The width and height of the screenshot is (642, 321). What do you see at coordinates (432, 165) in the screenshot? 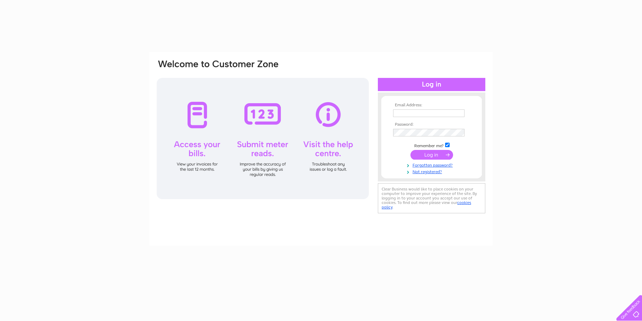
I see `a: Forgotten password?` at bounding box center [432, 165].